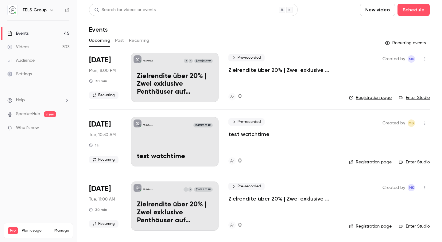  What do you see at coordinates (21, 60) in the screenshot?
I see `div: Audience` at bounding box center [21, 60].